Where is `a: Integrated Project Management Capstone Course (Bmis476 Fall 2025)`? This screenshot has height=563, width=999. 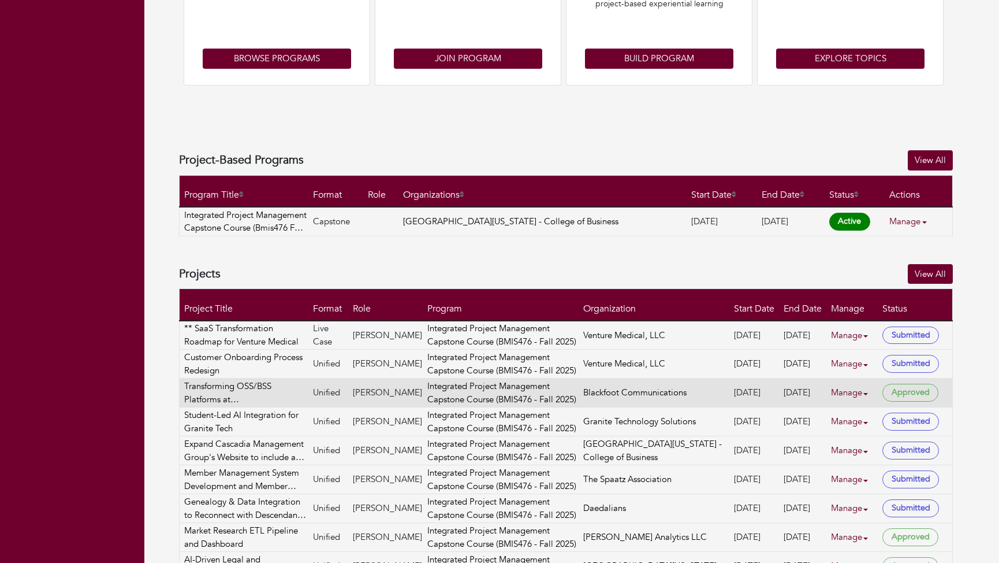
a: Integrated Project Management Capstone Course (Bmis476 Fall 2025) is located at coordinates (246, 221).